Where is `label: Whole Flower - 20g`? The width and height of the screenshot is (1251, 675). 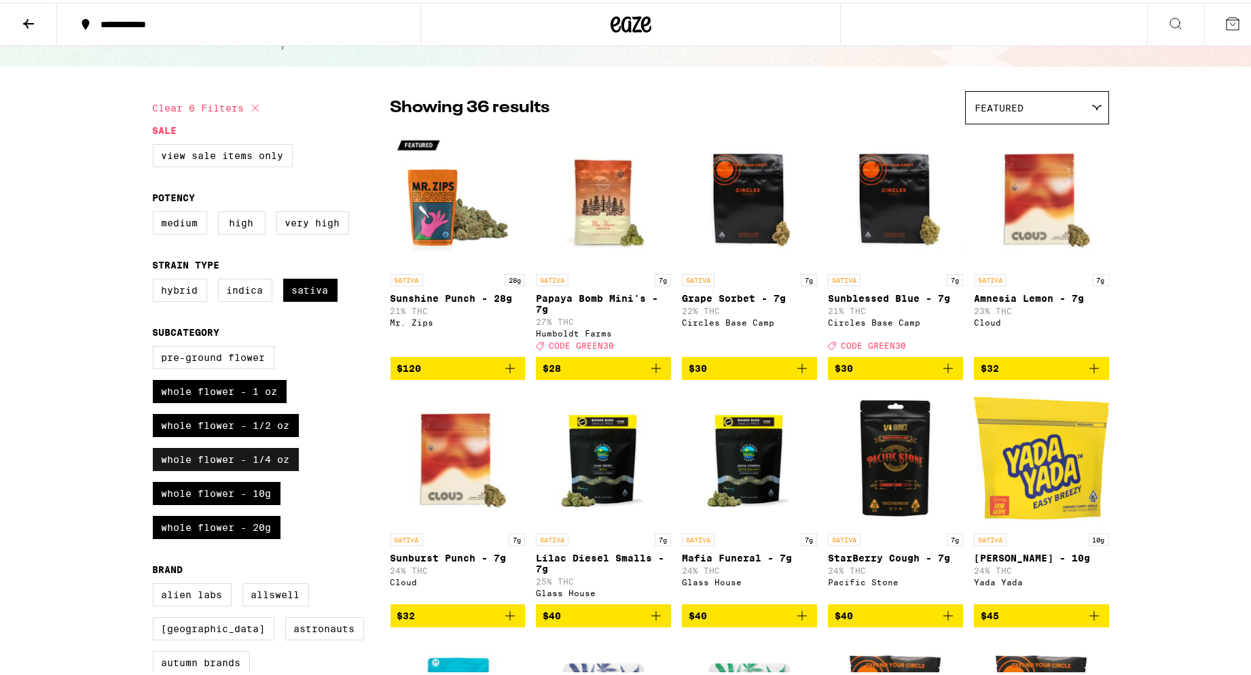 label: Whole Flower - 20g is located at coordinates (217, 524).